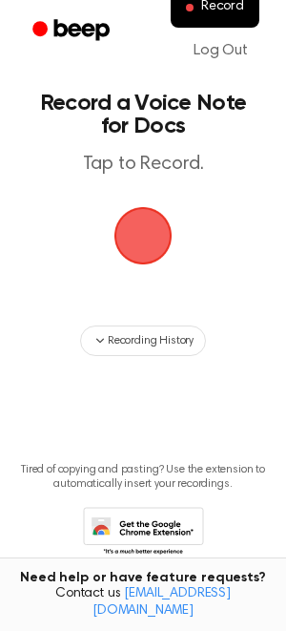 The width and height of the screenshot is (286, 631). I want to click on span: Recording History, so click(151, 341).